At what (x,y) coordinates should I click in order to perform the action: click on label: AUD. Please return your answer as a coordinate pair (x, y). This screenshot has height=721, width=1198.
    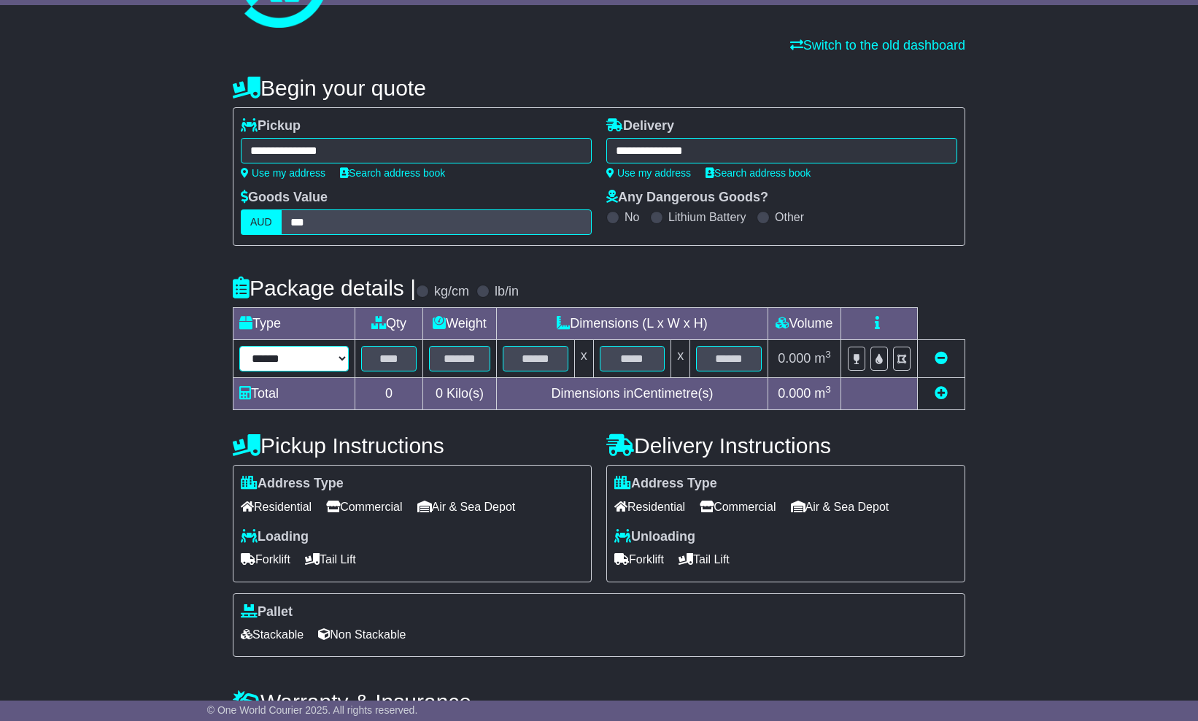
    Looking at the image, I should click on (261, 222).